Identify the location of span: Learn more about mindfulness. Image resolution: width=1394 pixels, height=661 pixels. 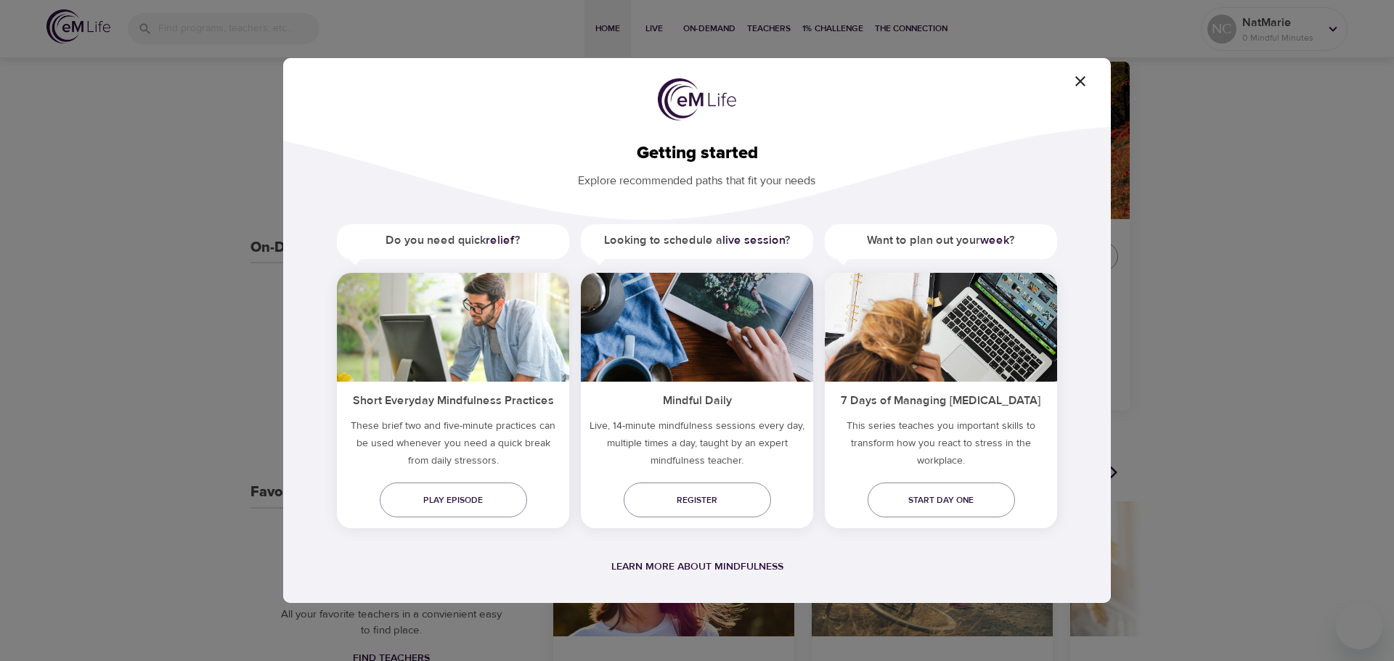
(697, 567).